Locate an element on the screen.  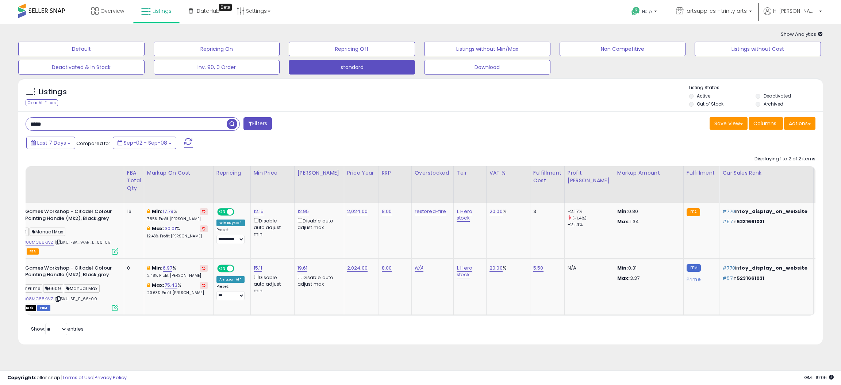
th: CSV column name: cust_attr_3_Overstocked is located at coordinates (432, 184).